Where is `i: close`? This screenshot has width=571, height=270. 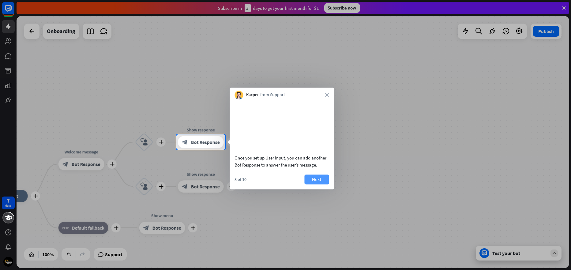 i: close is located at coordinates (327, 95).